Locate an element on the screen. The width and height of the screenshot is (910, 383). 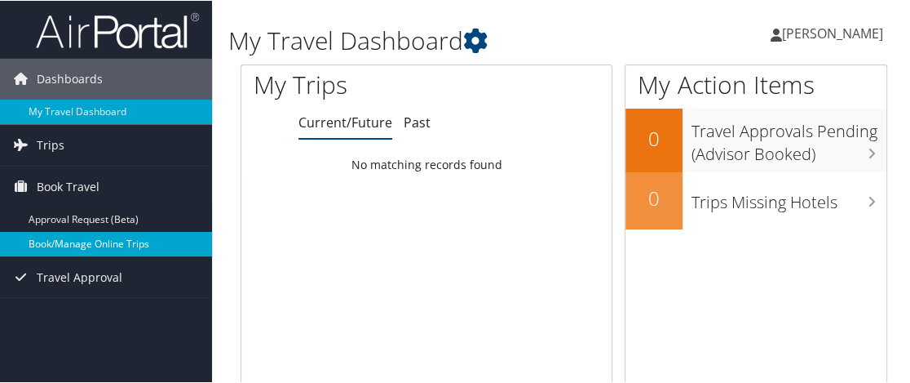
span: Travel Approval is located at coordinates (79, 277).